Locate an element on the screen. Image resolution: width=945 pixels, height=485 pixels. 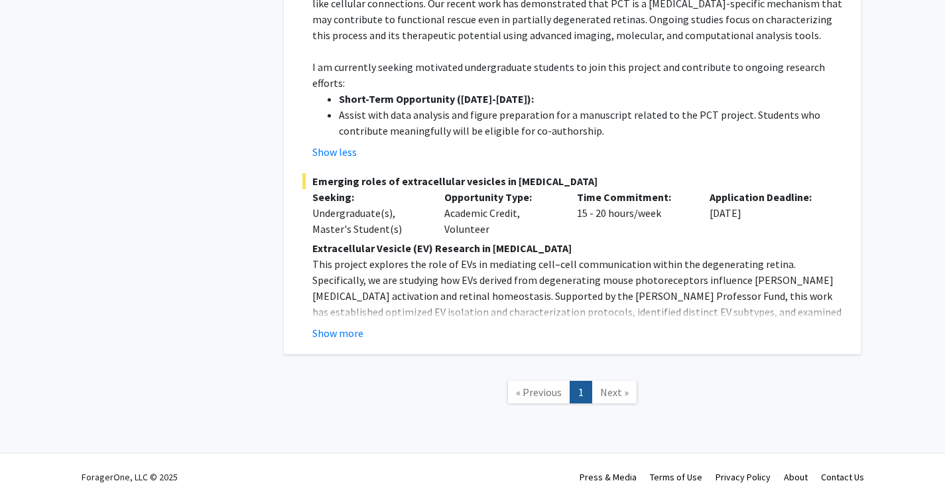
p: Application Deadline: is located at coordinates (766, 197).